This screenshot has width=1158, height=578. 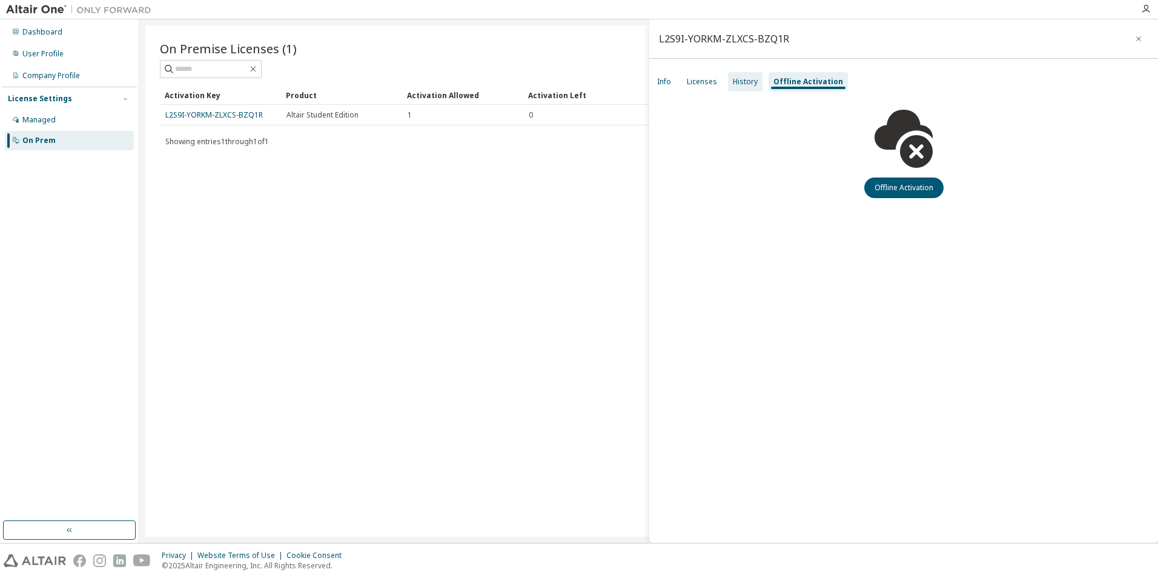 What do you see at coordinates (410, 115) in the screenshot?
I see `span: 1` at bounding box center [410, 115].